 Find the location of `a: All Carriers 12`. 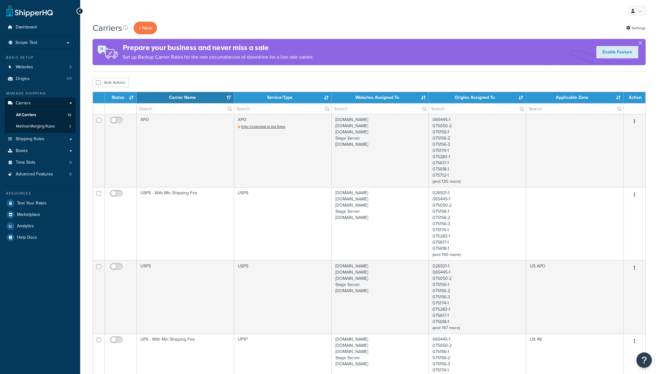

a: All Carriers 12 is located at coordinates (40, 115).